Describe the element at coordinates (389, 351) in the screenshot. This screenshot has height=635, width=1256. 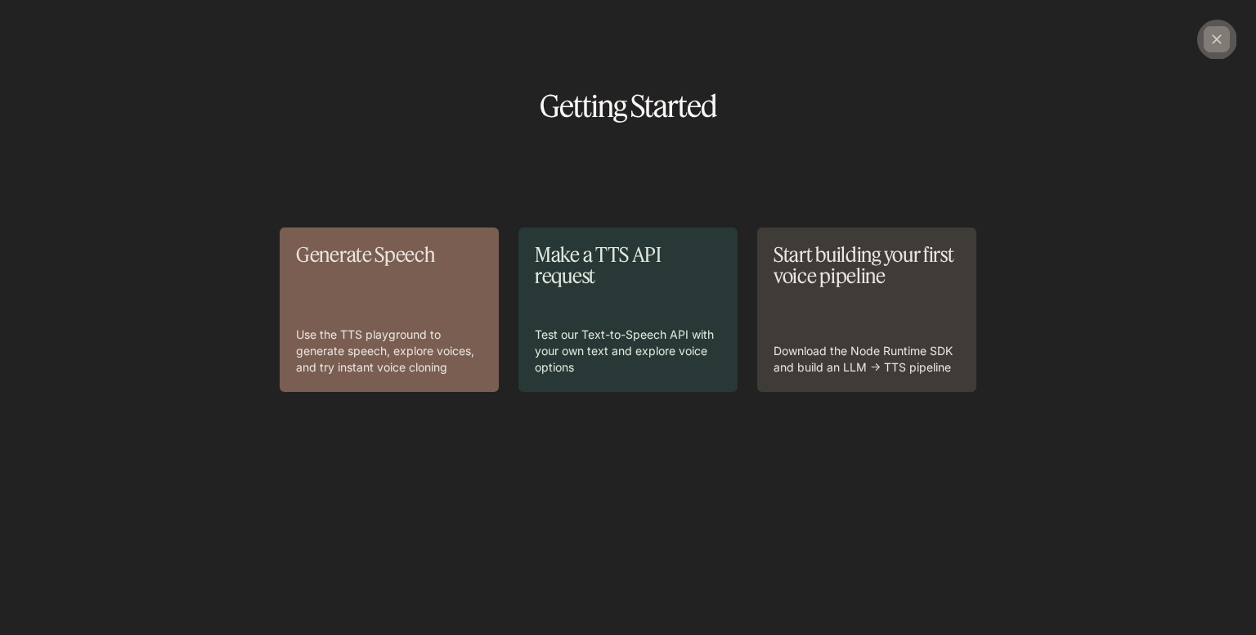
I see `p: Use the TTS playground to generate speech, explore voices, and try instant voice cloning` at that location.